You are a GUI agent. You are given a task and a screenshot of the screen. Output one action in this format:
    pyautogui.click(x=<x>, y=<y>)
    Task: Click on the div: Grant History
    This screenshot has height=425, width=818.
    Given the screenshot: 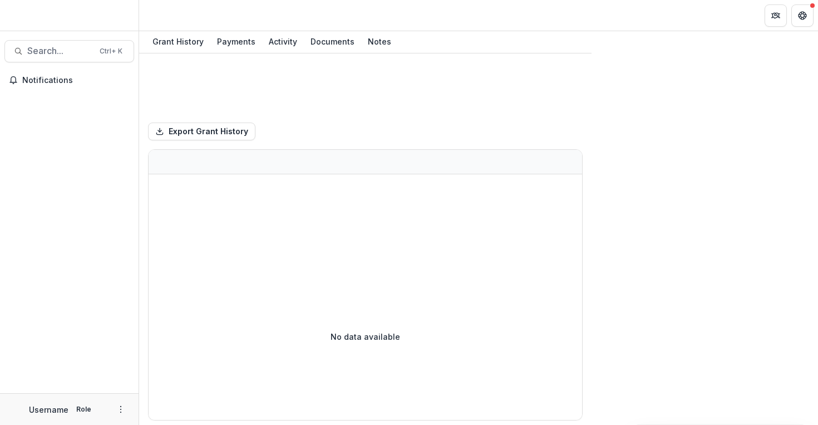 What is the action you would take?
    pyautogui.click(x=178, y=41)
    